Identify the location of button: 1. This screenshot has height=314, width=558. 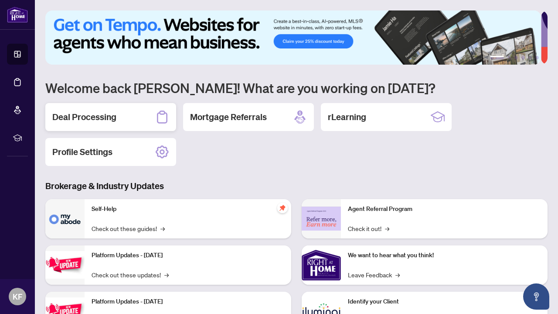
(497, 58).